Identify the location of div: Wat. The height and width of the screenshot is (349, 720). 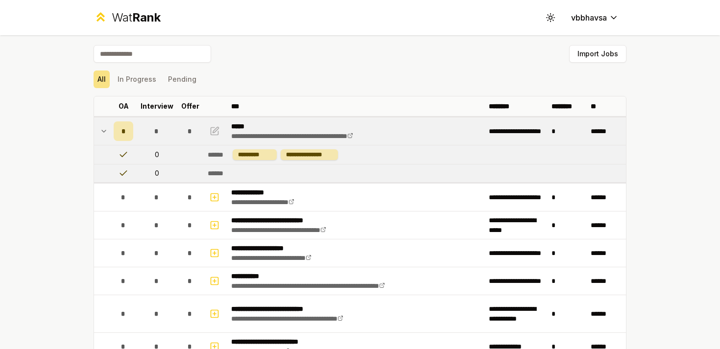
(136, 18).